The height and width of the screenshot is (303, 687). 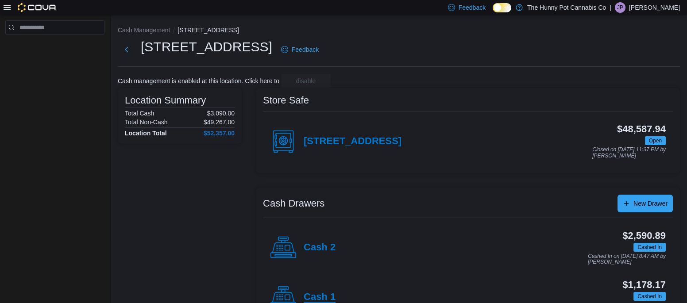 What do you see at coordinates (502, 8) in the screenshot?
I see `input: Dark Mode` at bounding box center [502, 8].